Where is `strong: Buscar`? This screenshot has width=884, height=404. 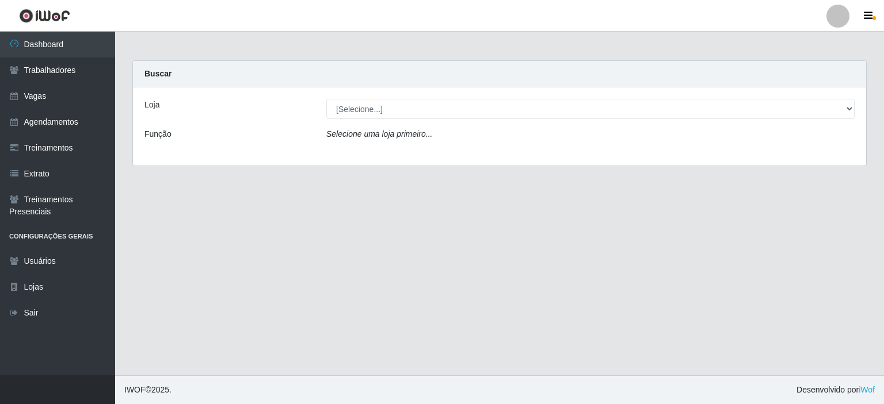 strong: Buscar is located at coordinates (158, 74).